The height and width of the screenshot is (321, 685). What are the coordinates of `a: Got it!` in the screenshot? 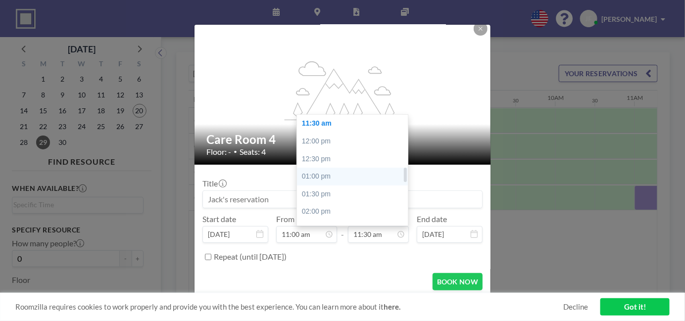 It's located at (635, 307).